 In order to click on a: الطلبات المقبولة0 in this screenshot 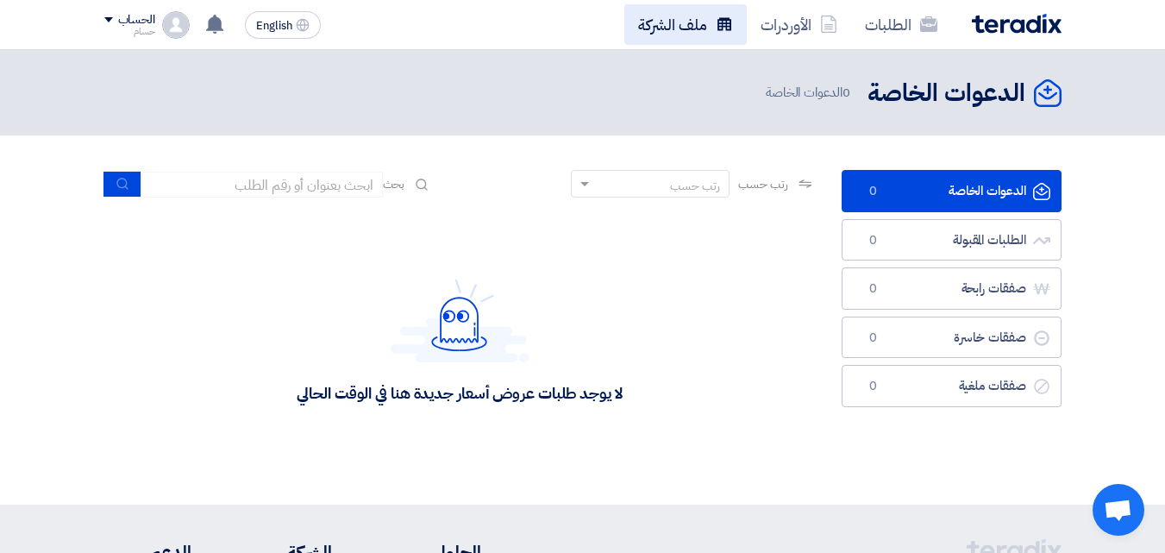, I will do `click(951, 240)`.